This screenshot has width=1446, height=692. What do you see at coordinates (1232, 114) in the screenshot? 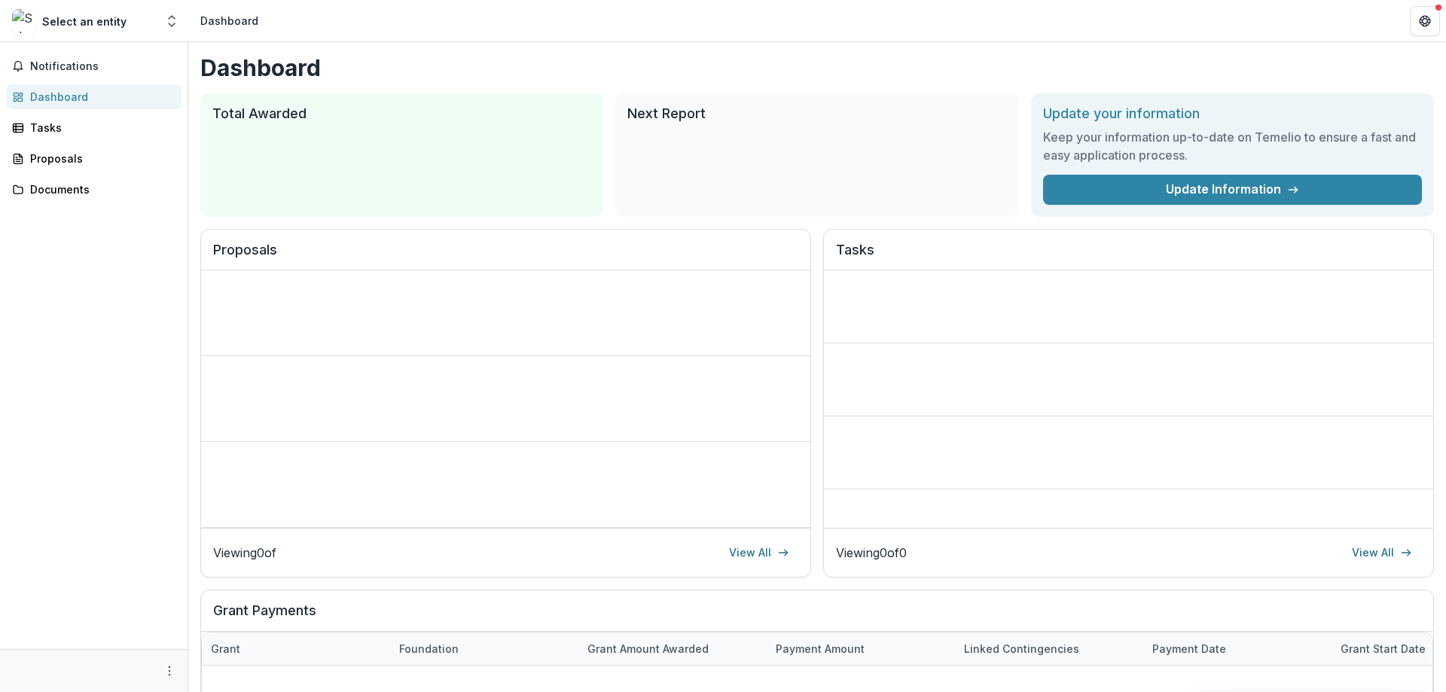
I see `h2: Update your information` at bounding box center [1232, 114].